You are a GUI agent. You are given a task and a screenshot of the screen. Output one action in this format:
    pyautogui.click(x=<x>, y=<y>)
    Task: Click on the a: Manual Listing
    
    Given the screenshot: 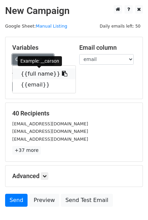 What is the action you would take?
    pyautogui.click(x=51, y=26)
    